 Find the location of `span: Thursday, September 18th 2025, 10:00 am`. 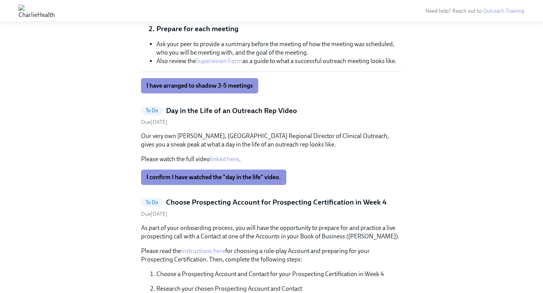

span: Thursday, September 18th 2025, 10:00 am is located at coordinates (154, 122).